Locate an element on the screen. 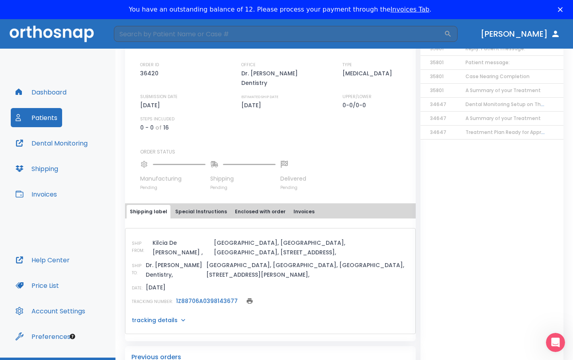 The height and width of the screenshot is (360, 573). button: Help Center is located at coordinates (43, 260).